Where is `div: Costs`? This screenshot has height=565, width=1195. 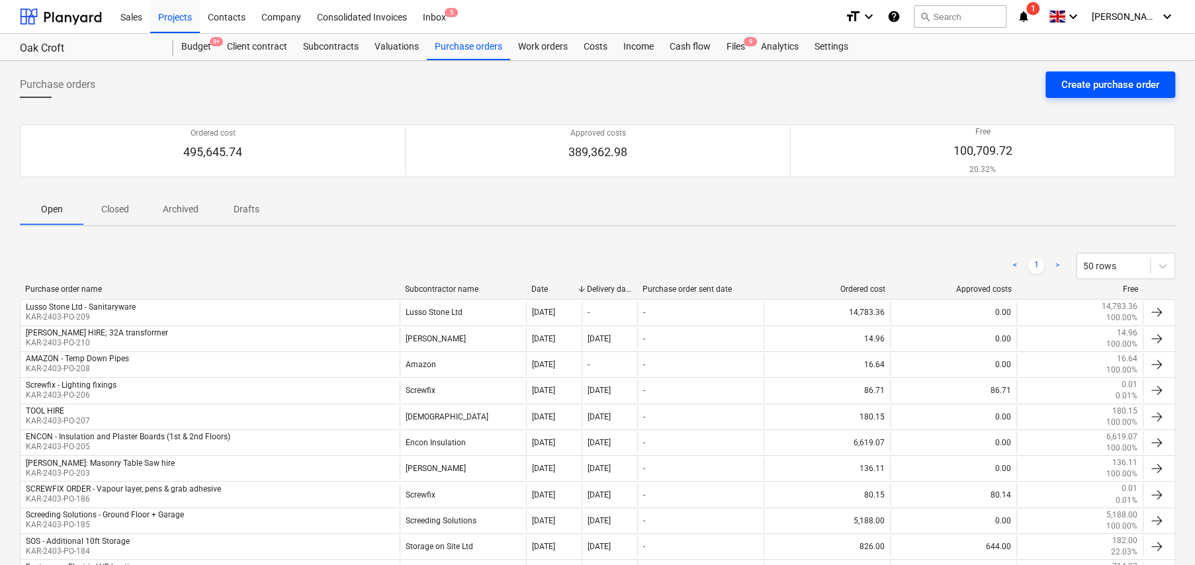 div: Costs is located at coordinates (595, 47).